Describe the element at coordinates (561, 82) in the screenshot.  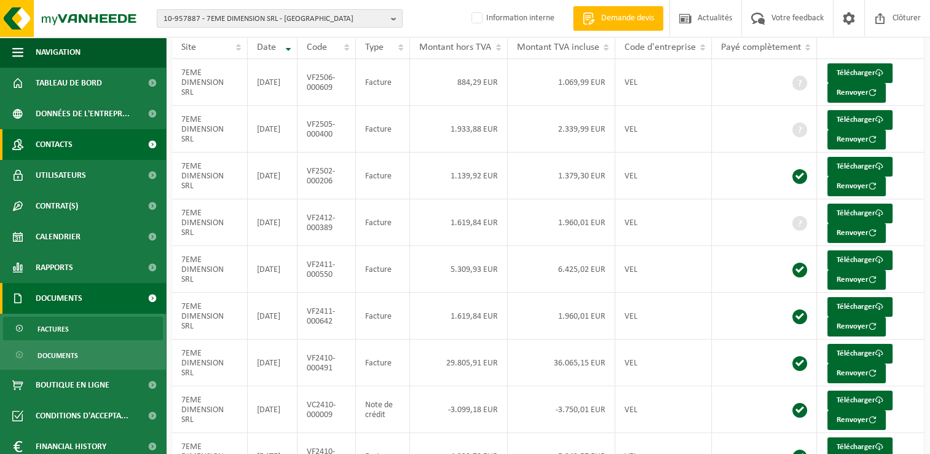
I see `td: 1.069,99 EUR` at that location.